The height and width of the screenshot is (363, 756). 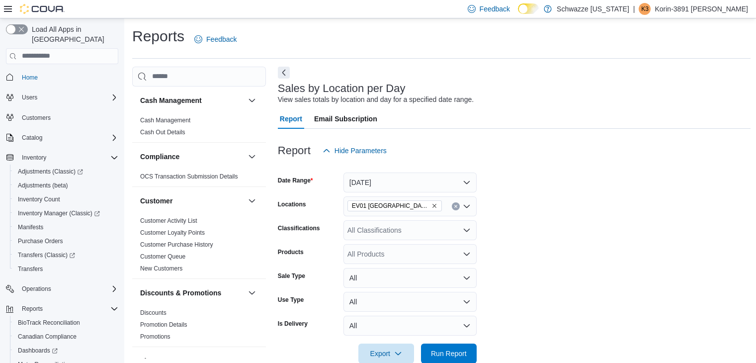 I want to click on button: All, so click(x=410, y=326).